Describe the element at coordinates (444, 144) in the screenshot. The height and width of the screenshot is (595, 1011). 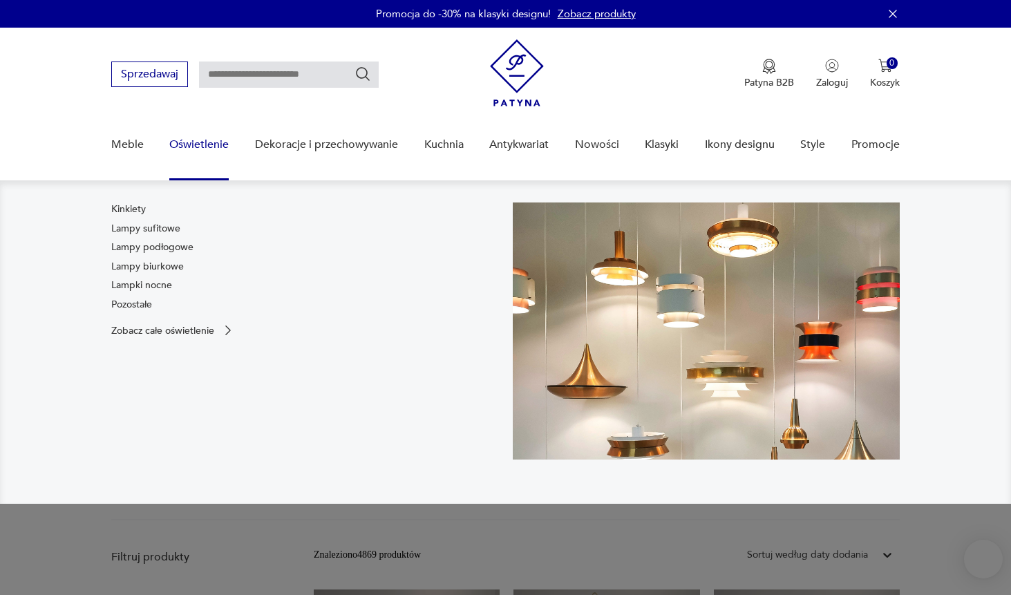
I see `a: Kuchnia` at that location.